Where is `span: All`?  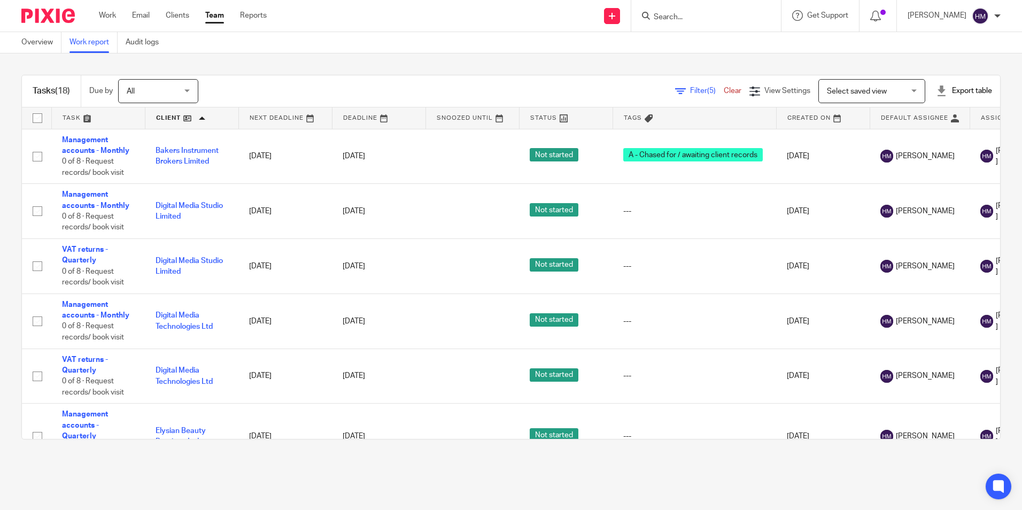 span: All is located at coordinates (130, 91).